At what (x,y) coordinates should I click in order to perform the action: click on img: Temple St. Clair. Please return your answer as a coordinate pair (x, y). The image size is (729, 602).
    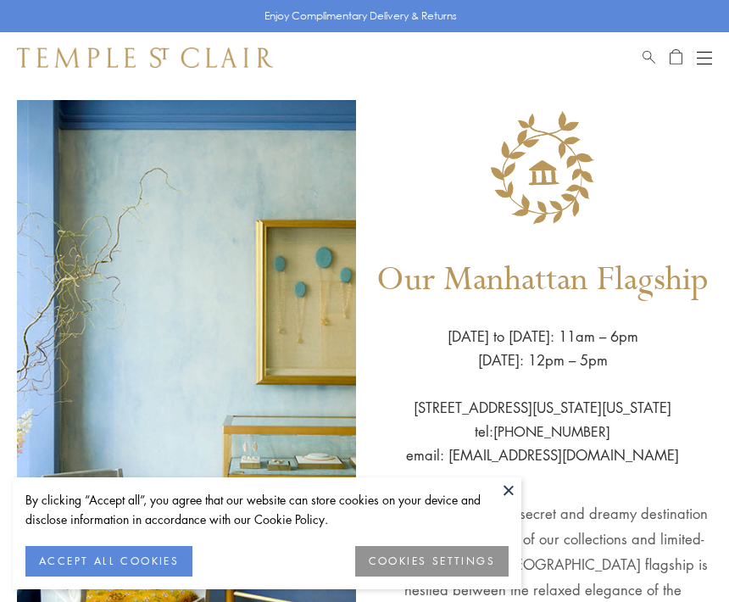
    Looking at the image, I should click on (145, 58).